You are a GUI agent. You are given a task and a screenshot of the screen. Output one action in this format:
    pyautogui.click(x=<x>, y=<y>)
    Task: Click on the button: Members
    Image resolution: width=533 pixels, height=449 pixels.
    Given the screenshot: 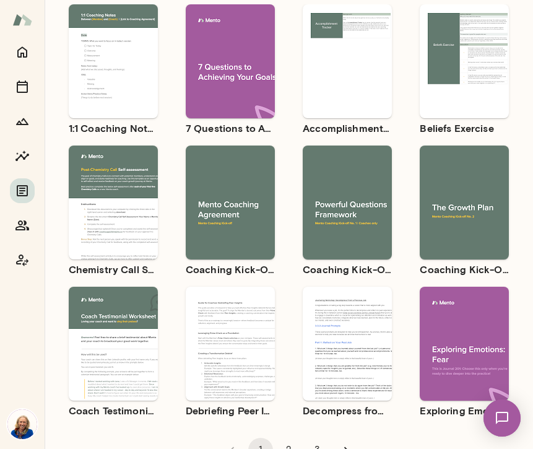 What is the action you would take?
    pyautogui.click(x=22, y=225)
    